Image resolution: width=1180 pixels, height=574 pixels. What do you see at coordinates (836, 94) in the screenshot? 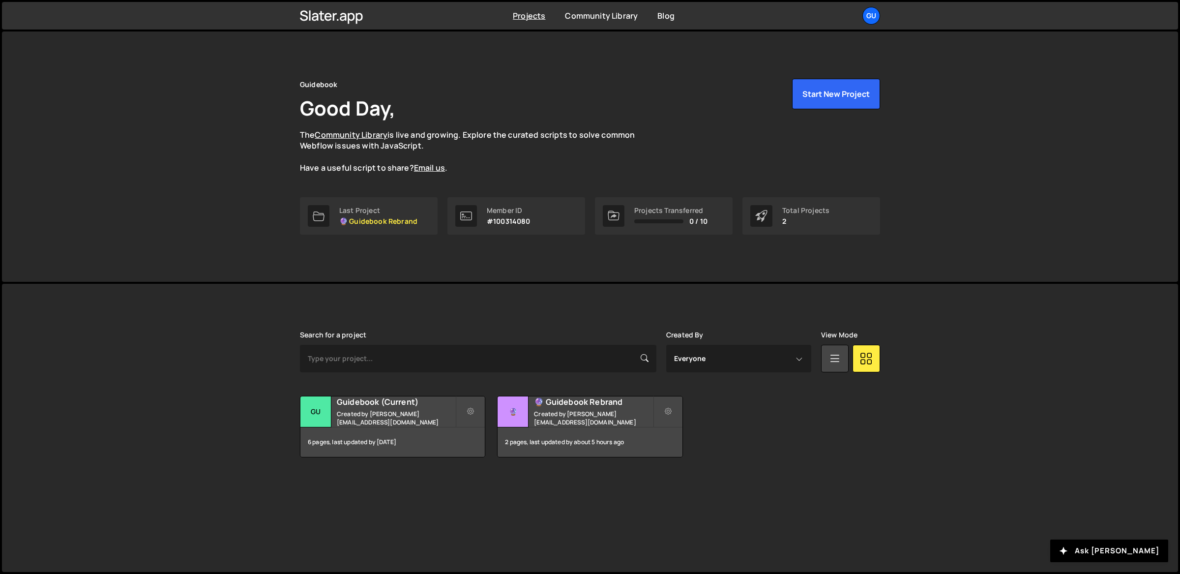
I see `button: Start New Project` at bounding box center [836, 94].